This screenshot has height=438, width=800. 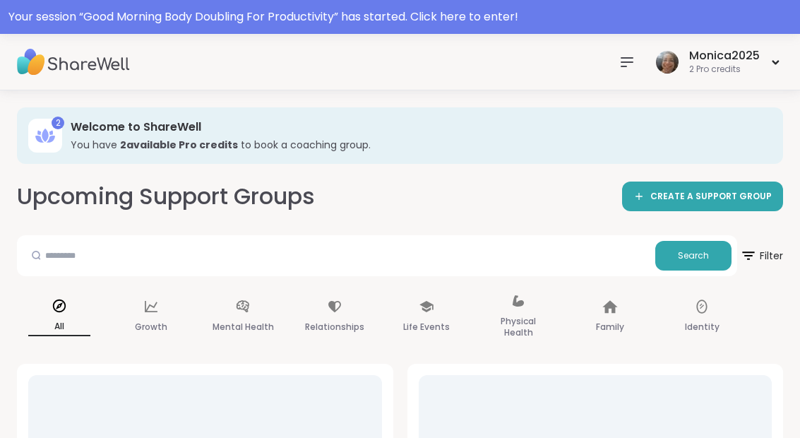 I want to click on b: 2 available Pro credit s, so click(x=179, y=145).